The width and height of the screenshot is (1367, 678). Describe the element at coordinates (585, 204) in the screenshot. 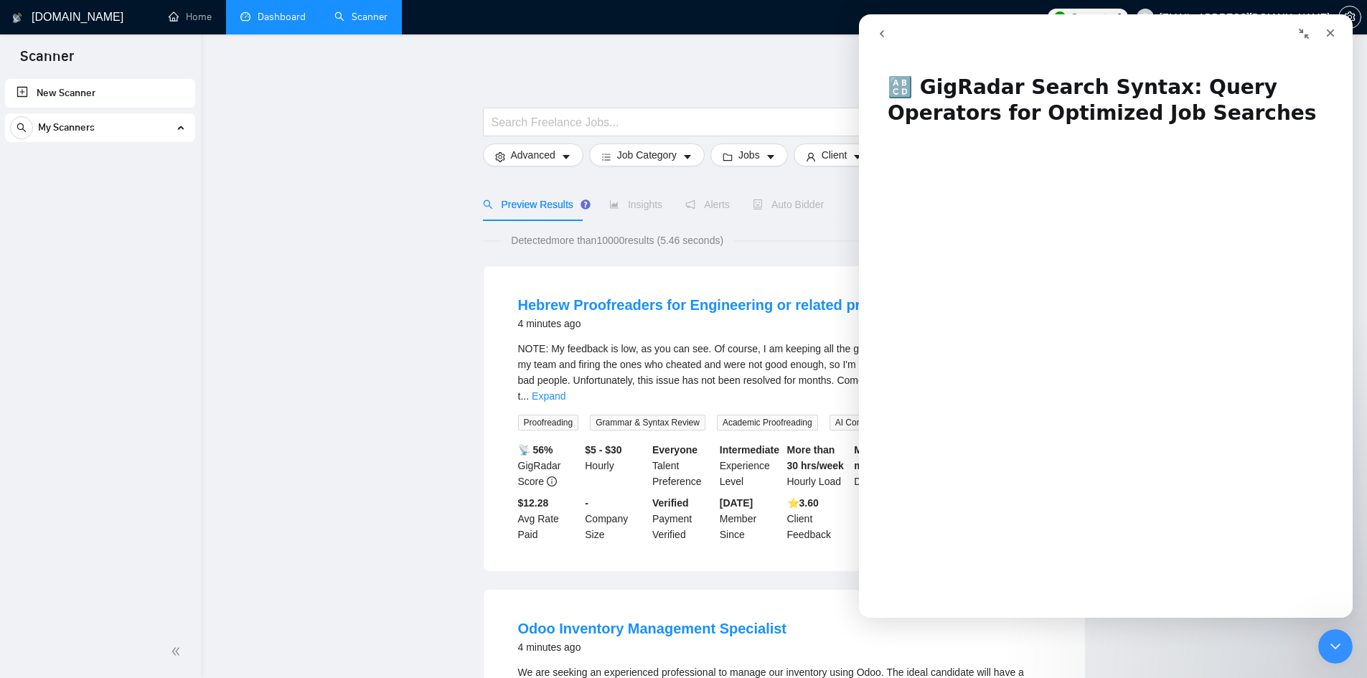

I see `div: Tooltip anchor` at that location.